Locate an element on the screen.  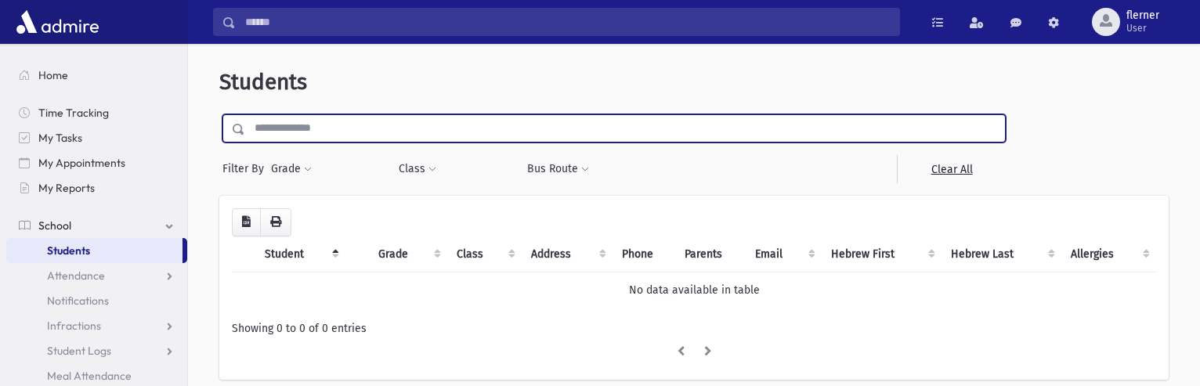
th: Parents is located at coordinates (710, 255).